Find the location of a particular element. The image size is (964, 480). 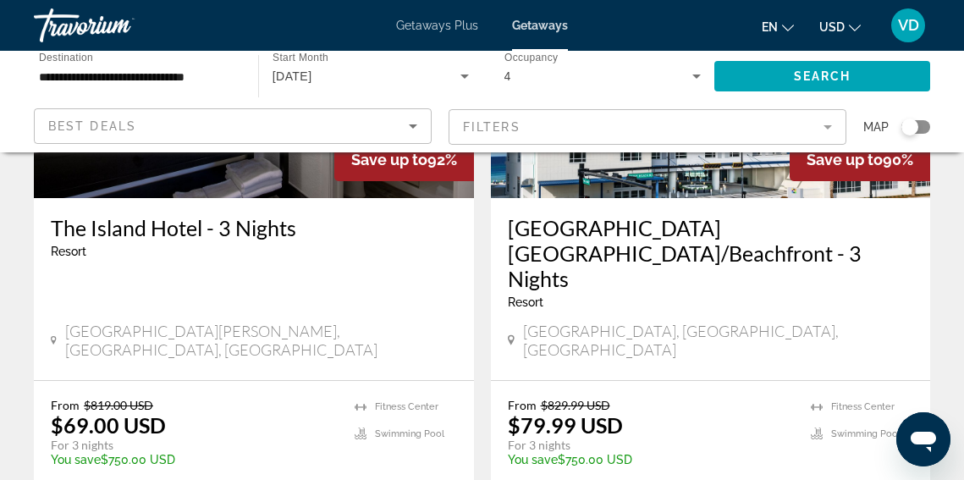

a: Getaways is located at coordinates (540, 25).